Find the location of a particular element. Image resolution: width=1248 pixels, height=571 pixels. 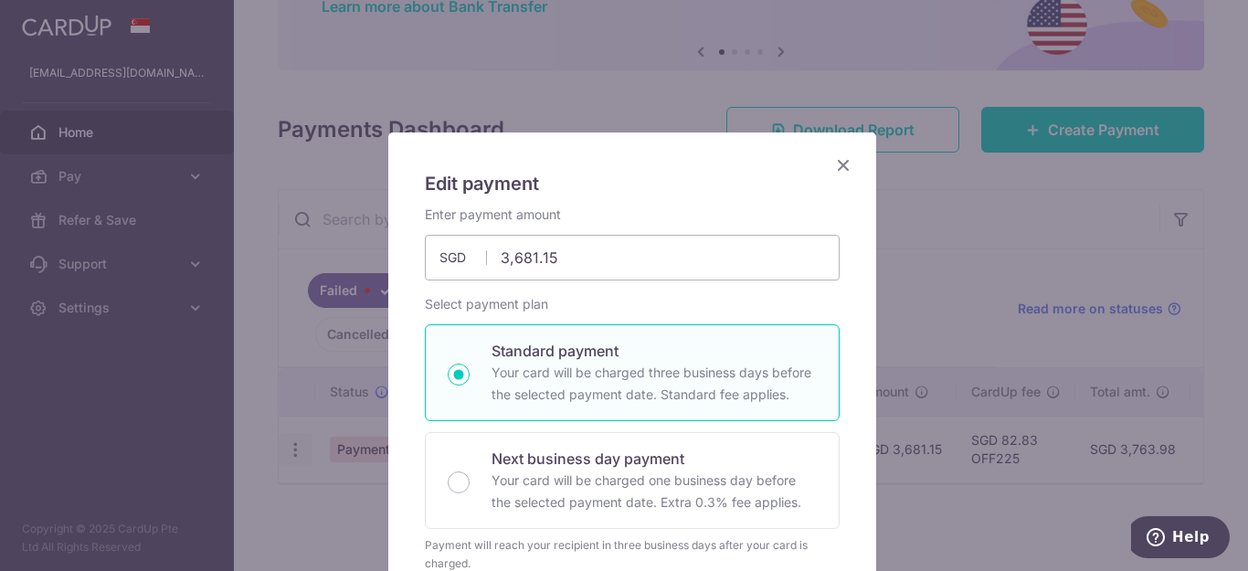

span: SGD is located at coordinates (463, 258).